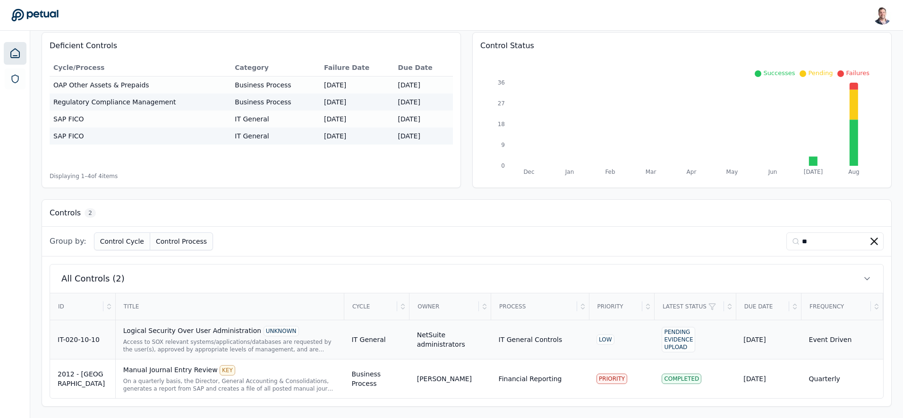  What do you see at coordinates (230, 346) in the screenshot?
I see `div: Access to SOX relevant systems/applications/databases are requested by the user(s), approved by a...` at bounding box center [230, 346].